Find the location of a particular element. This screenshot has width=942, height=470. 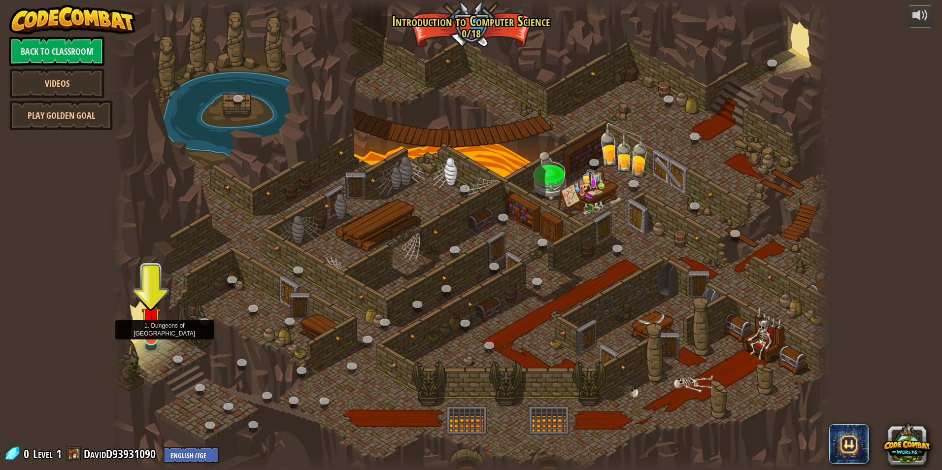

span: 0 is located at coordinates (28, 454).